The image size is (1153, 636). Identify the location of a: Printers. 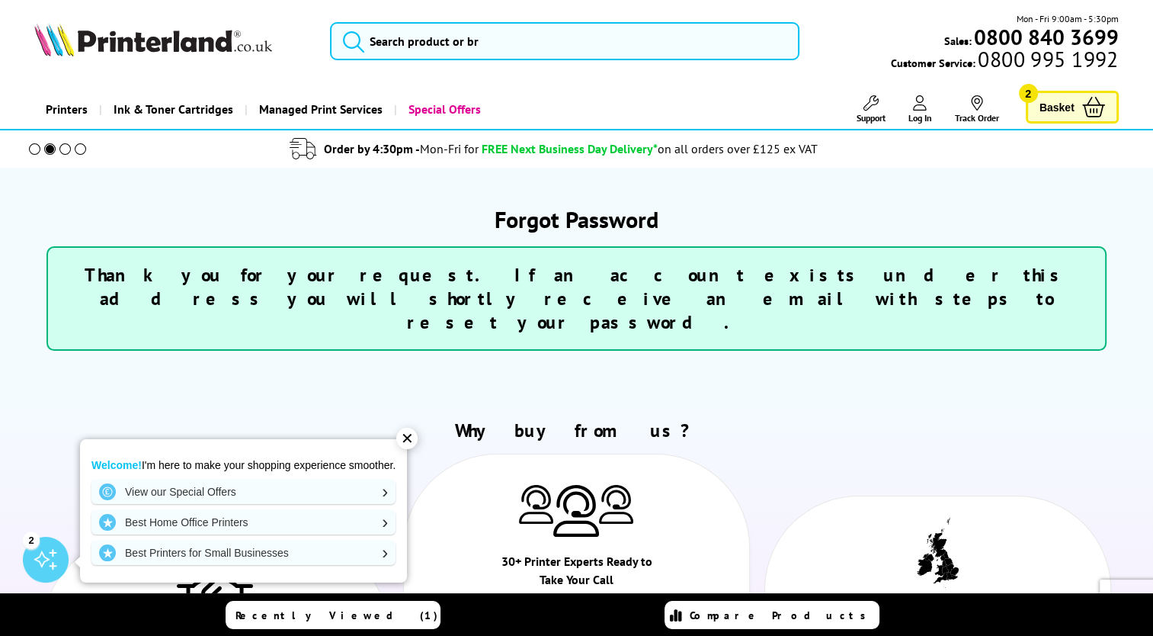
(66, 109).